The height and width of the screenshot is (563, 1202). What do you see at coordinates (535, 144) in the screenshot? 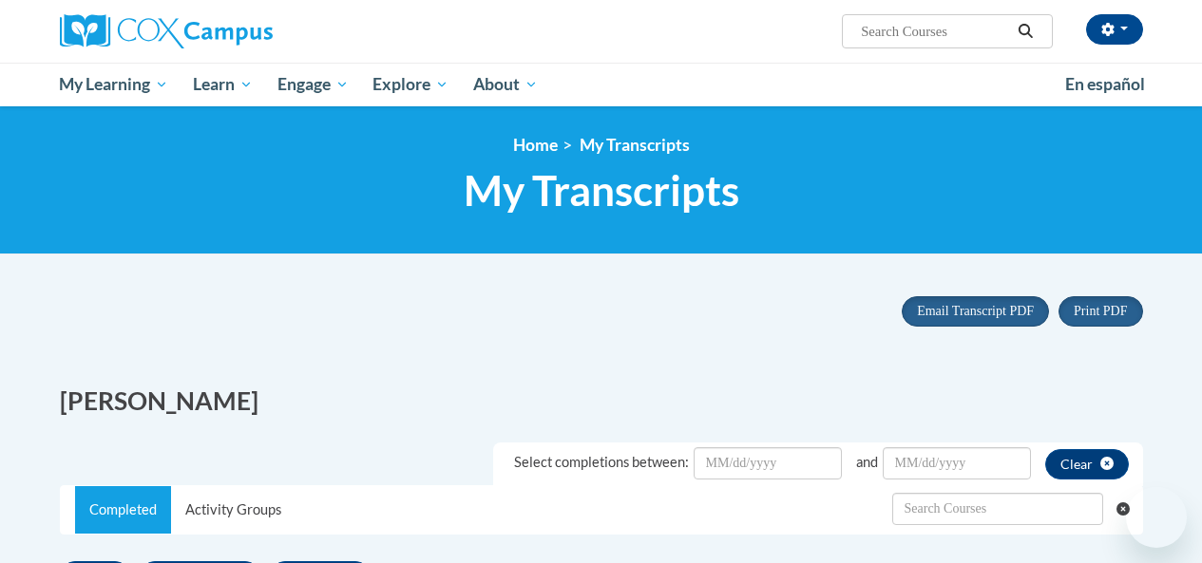
I see `a: Home` at bounding box center [535, 144].